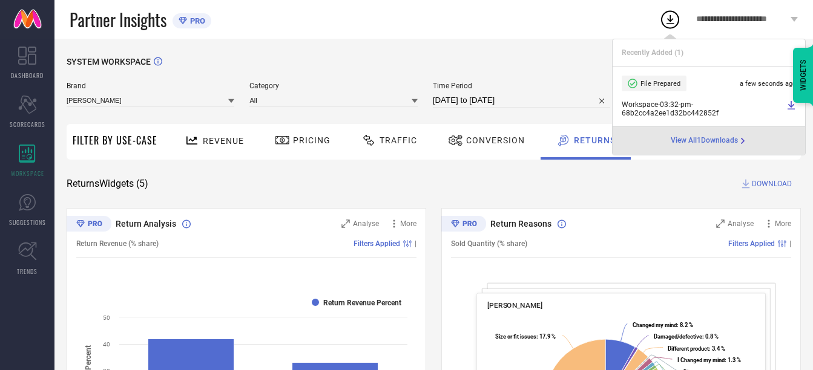  Describe the element at coordinates (709, 141) in the screenshot. I see `a: View All1Downloads` at that location.